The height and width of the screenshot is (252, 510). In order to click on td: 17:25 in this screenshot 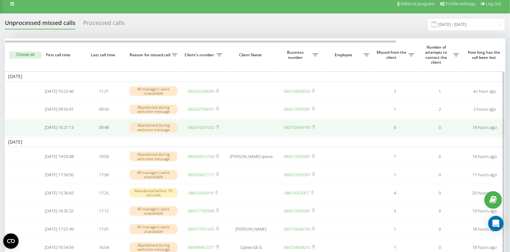, I will do `click(104, 193)`.